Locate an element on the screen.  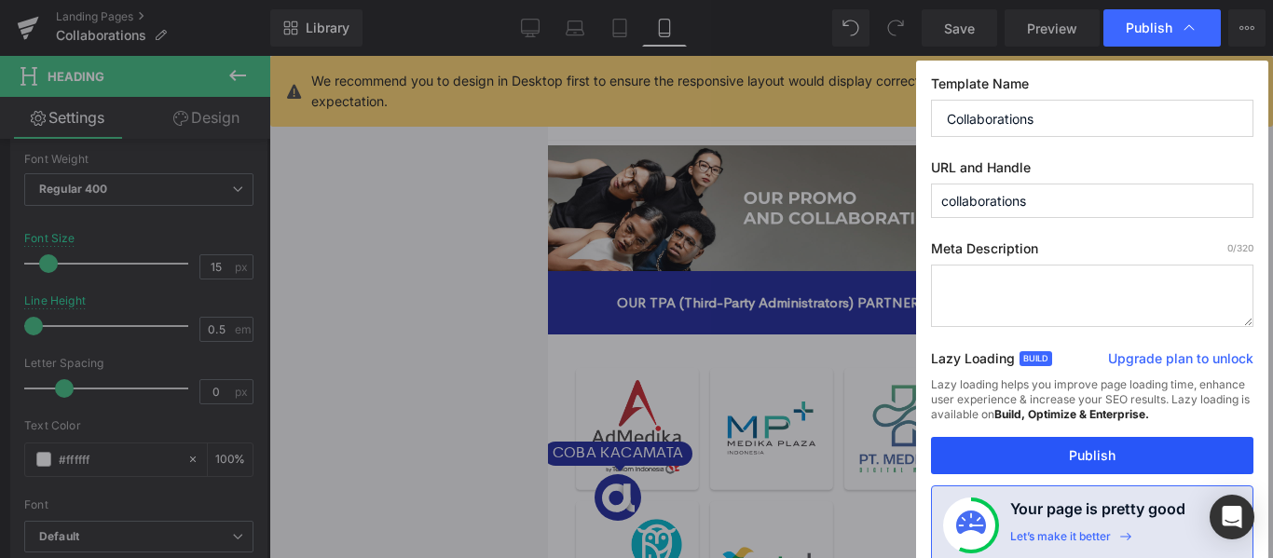
span: Build is located at coordinates (1035, 359).